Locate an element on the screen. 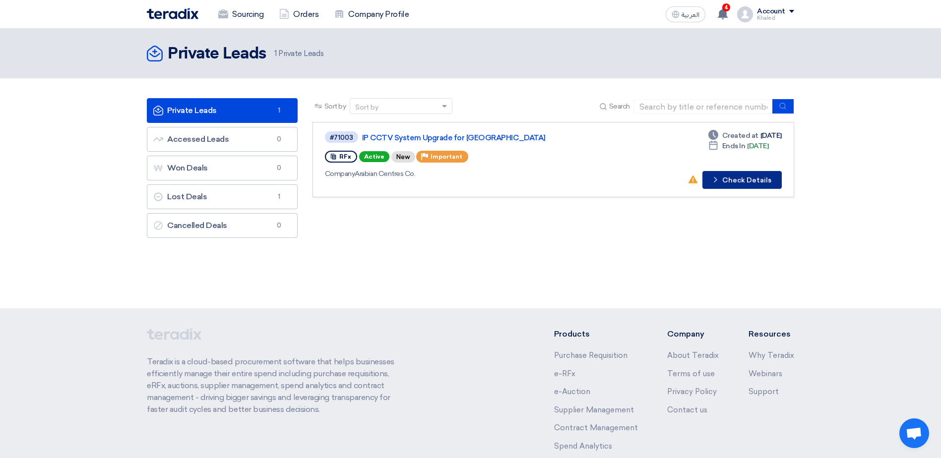 This screenshot has width=941, height=458. a: Privacy Policy is located at coordinates (692, 392).